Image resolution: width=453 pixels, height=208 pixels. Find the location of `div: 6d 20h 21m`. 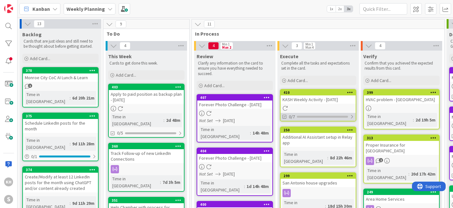

div: 6d 20h 21m is located at coordinates (83, 98).